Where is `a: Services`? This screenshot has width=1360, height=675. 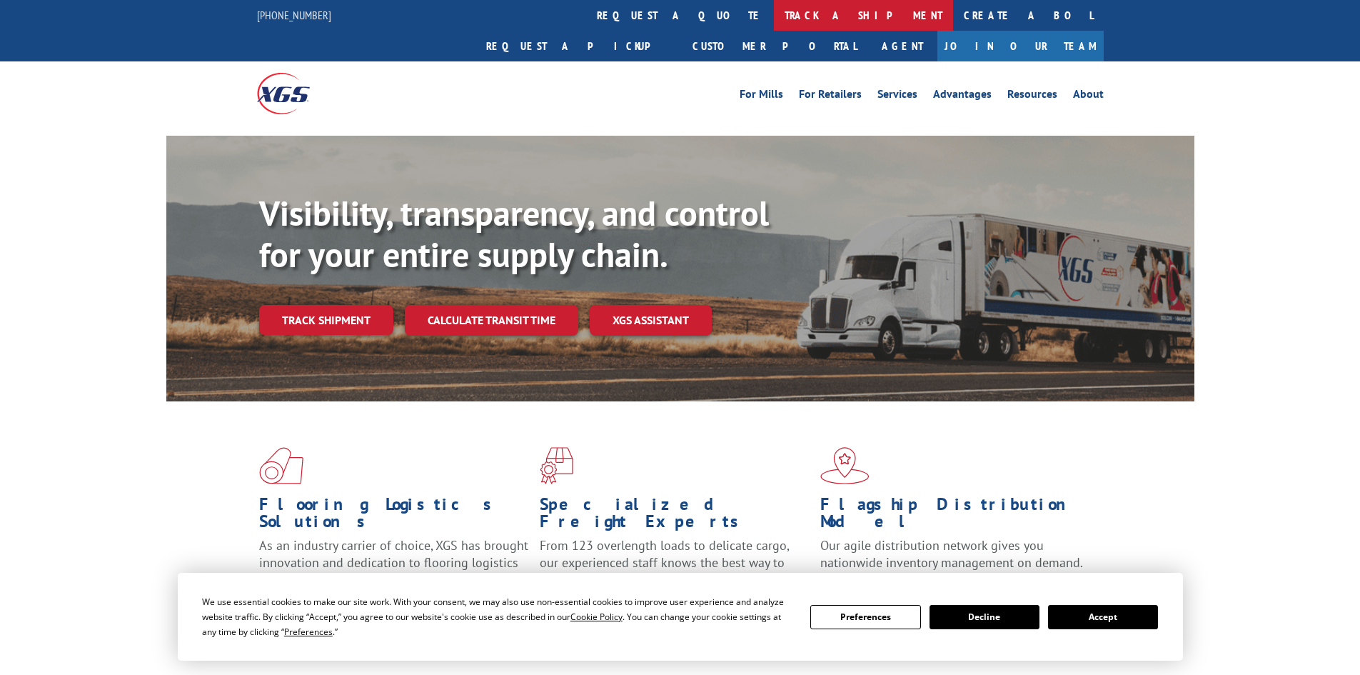
a: Services is located at coordinates (898, 96).